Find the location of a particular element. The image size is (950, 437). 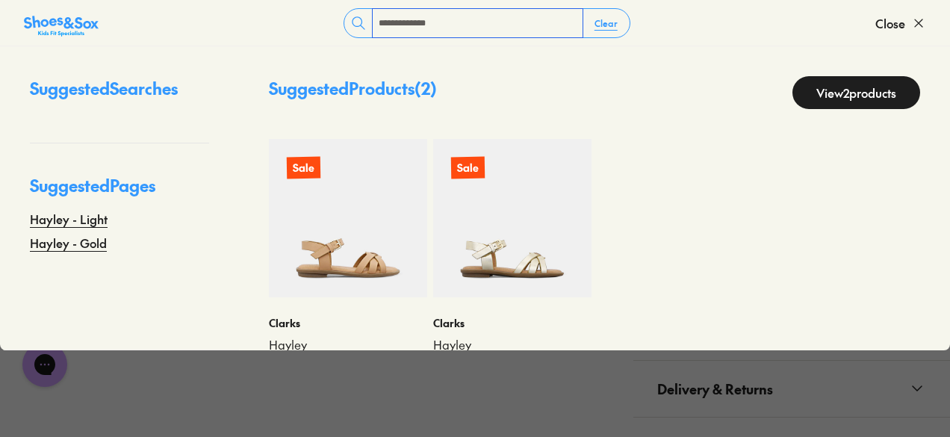

button: Clear is located at coordinates (606, 23).